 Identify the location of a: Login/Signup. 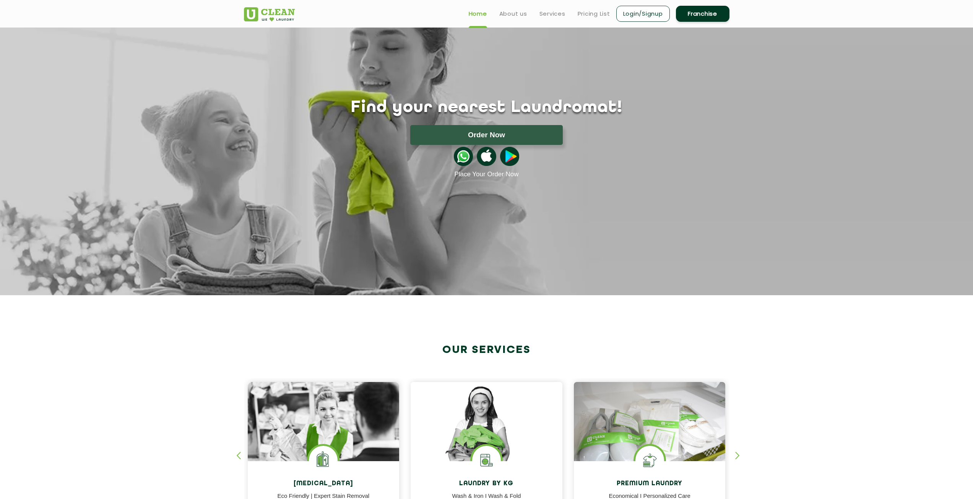
(643, 14).